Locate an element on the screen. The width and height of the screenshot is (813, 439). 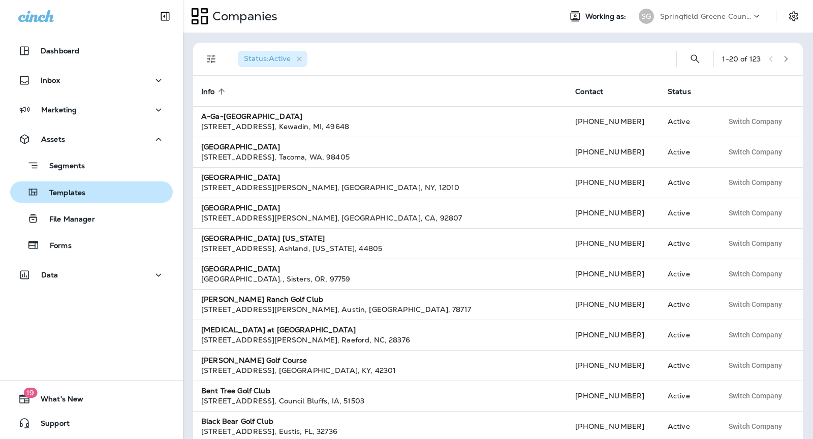
button: Marketing is located at coordinates (91, 110).